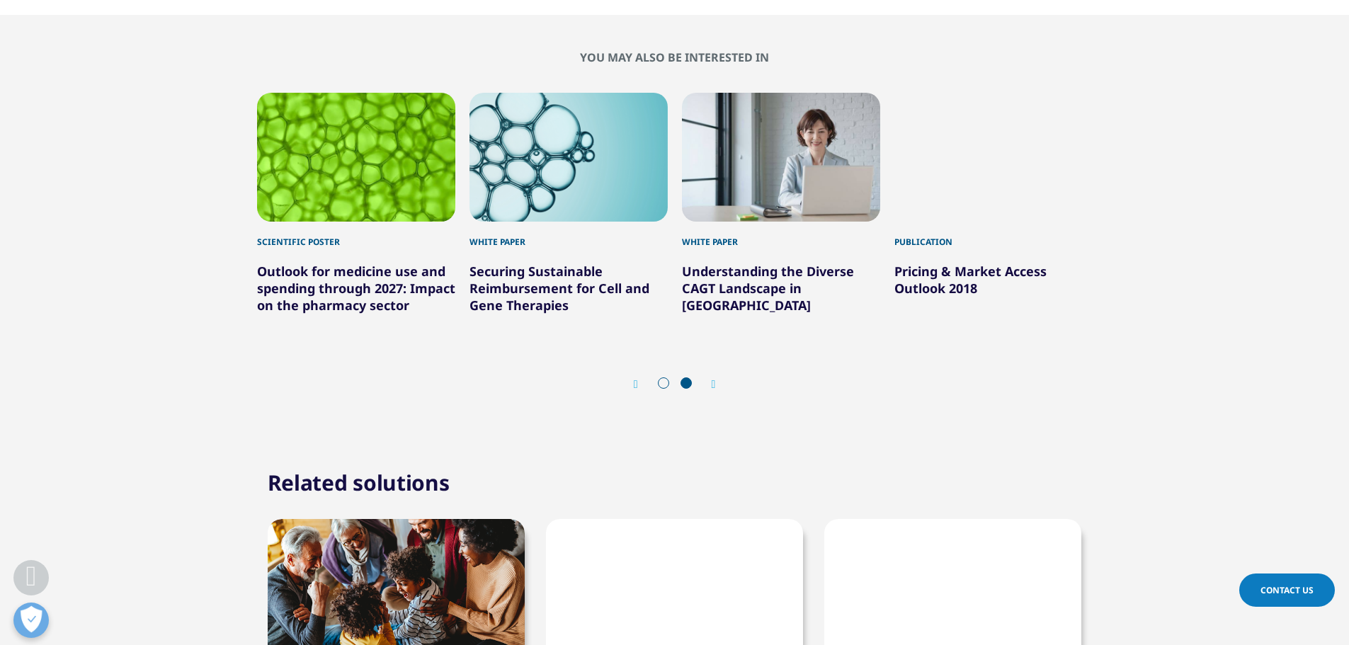 This screenshot has height=645, width=1349. I want to click on div: Previous slide, so click(643, 384).